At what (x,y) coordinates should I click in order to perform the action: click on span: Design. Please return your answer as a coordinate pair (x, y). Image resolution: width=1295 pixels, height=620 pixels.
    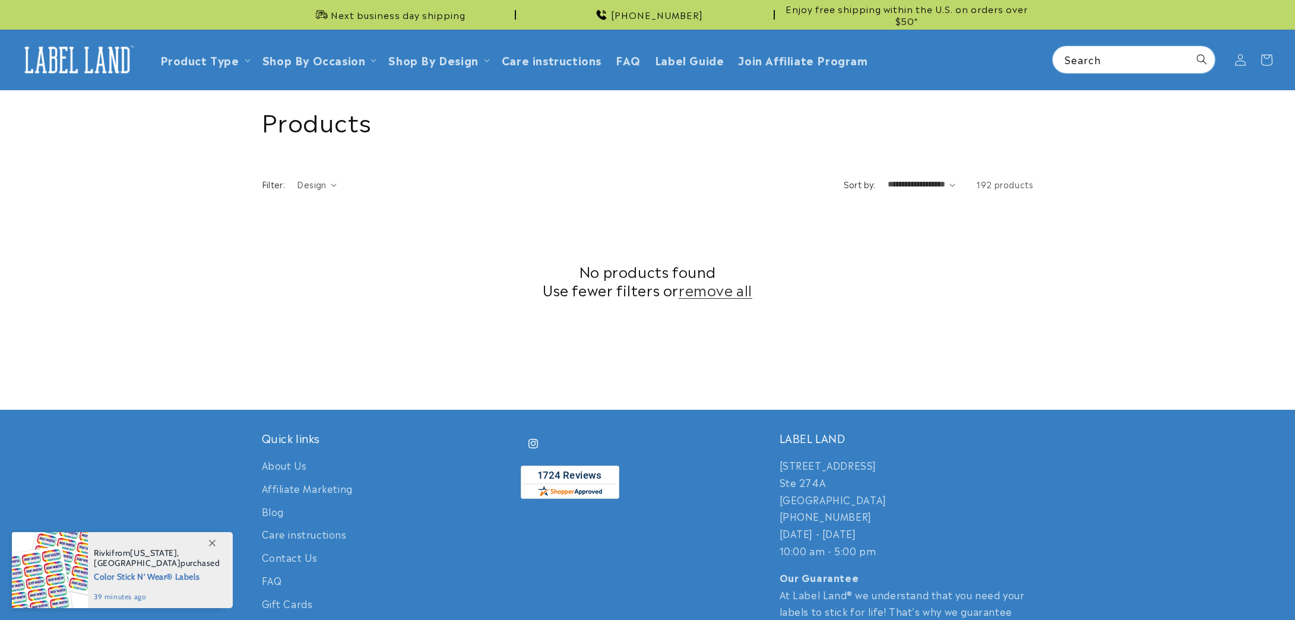
    Looking at the image, I should click on (311, 184).